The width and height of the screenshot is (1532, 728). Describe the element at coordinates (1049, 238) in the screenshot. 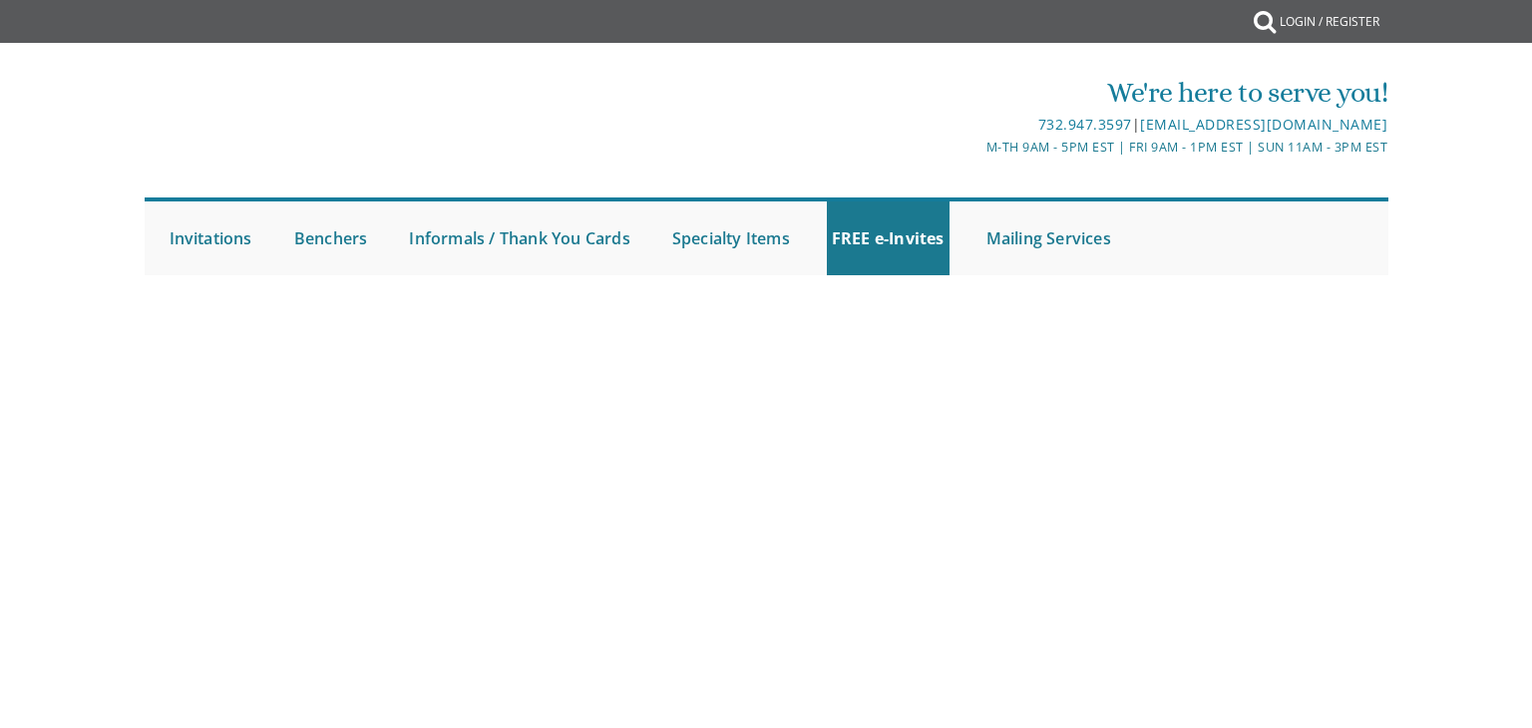

I see `a: Mailing Services` at that location.